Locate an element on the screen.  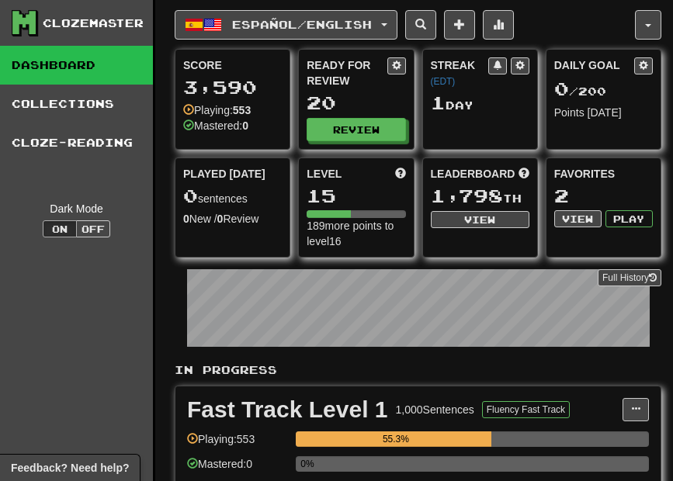
div: Mastered: is located at coordinates (216, 126).